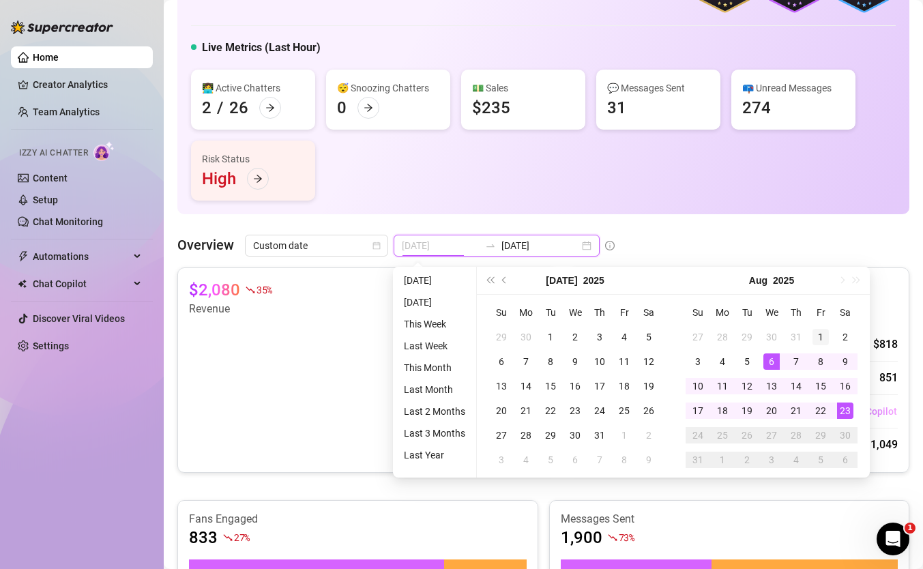 The image size is (923, 569). I want to click on td: 2025-08-09, so click(846, 362).